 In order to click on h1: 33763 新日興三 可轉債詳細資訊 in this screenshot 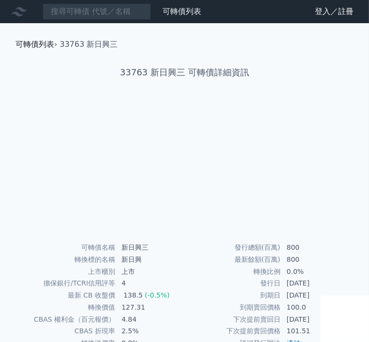, I will do `click(184, 72)`.